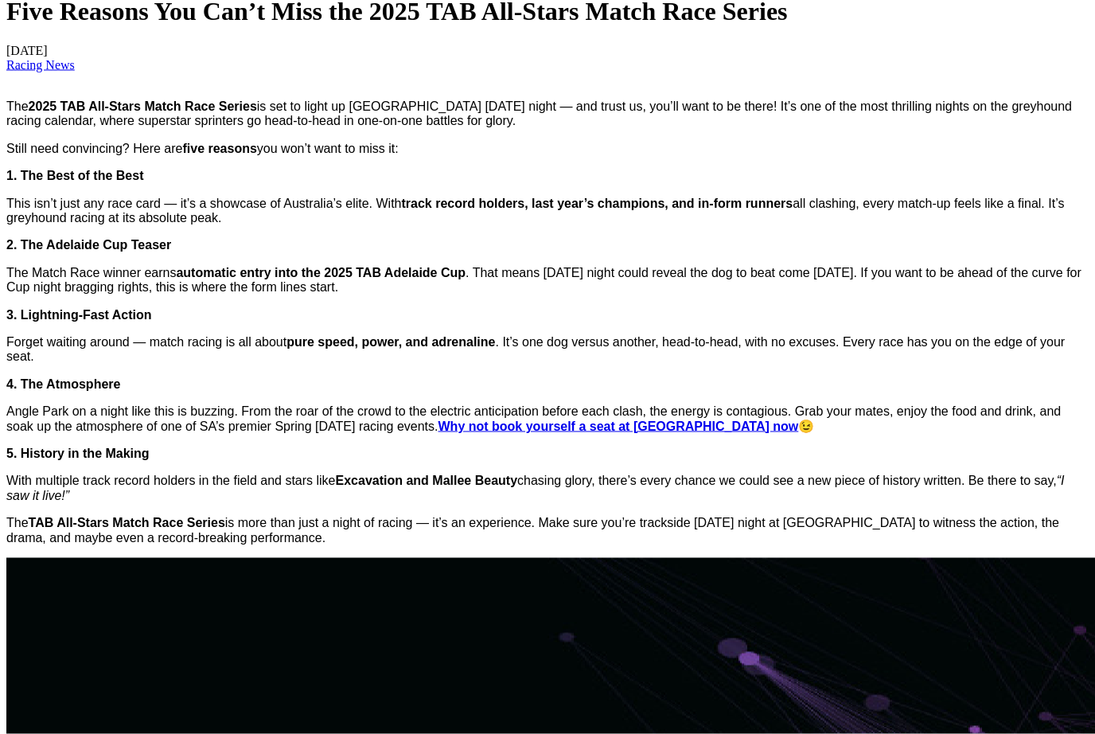 This screenshot has width=1095, height=734. I want to click on span: Forget waiting around — match racing is all about . It’s one dog versus another, head-to-head, wi..., so click(536, 349).